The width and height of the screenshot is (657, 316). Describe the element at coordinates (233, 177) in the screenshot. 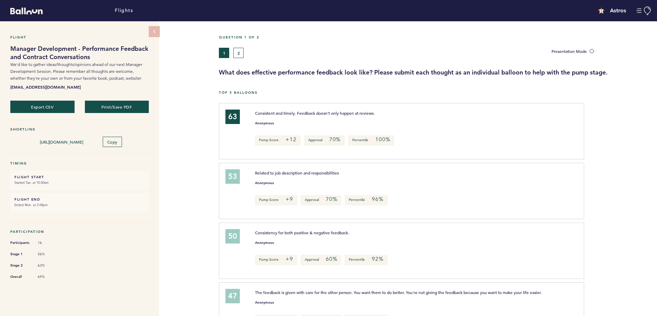

I see `div: 53` at that location.